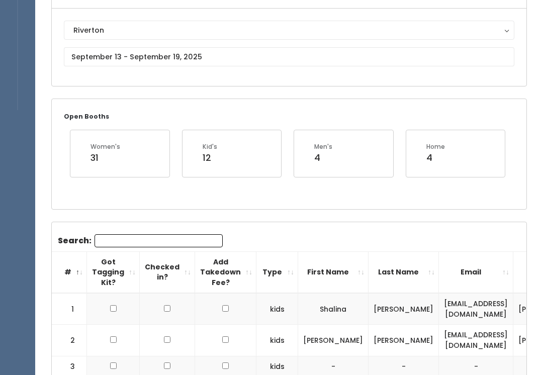 This screenshot has height=375, width=543. I want to click on div: Women's, so click(105, 147).